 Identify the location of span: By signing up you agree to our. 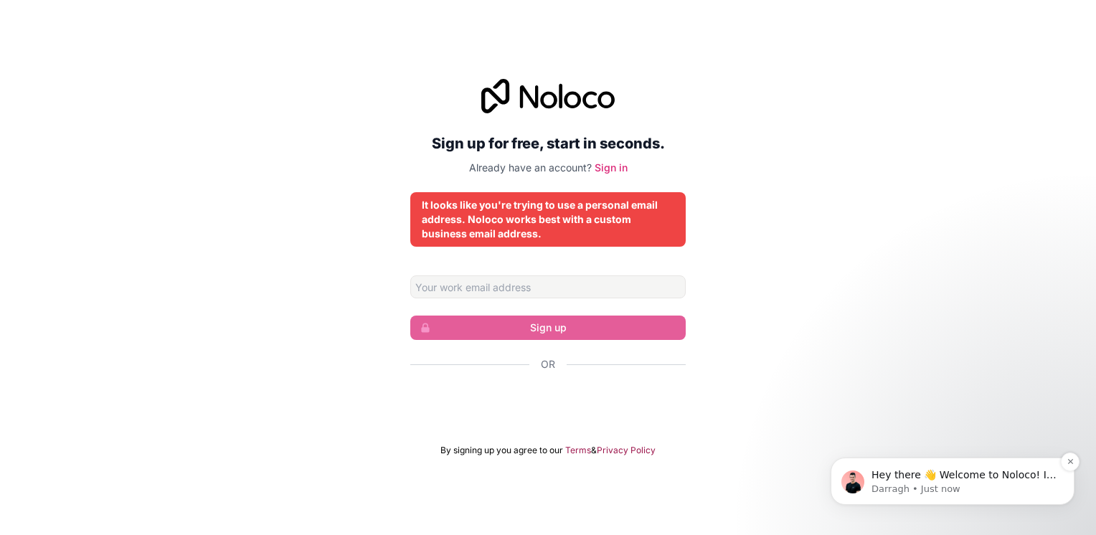
(501, 450).